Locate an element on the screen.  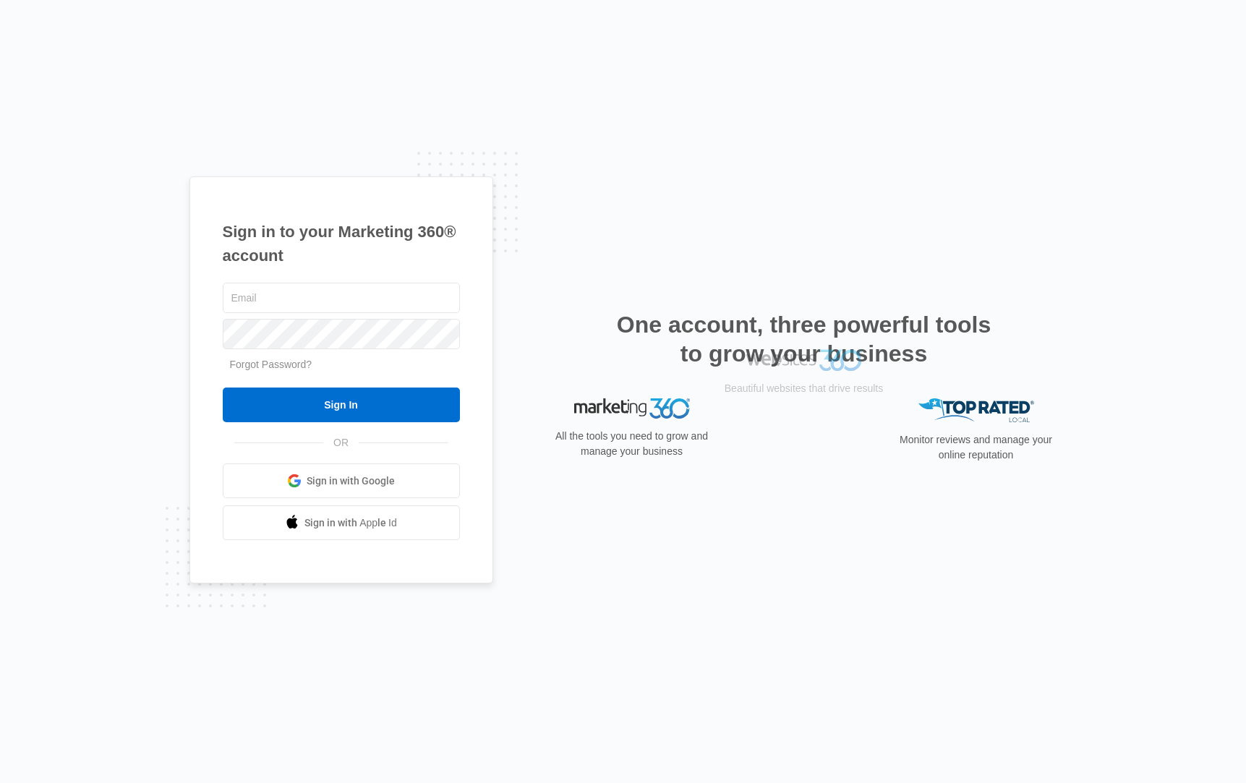
p: All the tools you need to grow and manage your business is located at coordinates (632, 444).